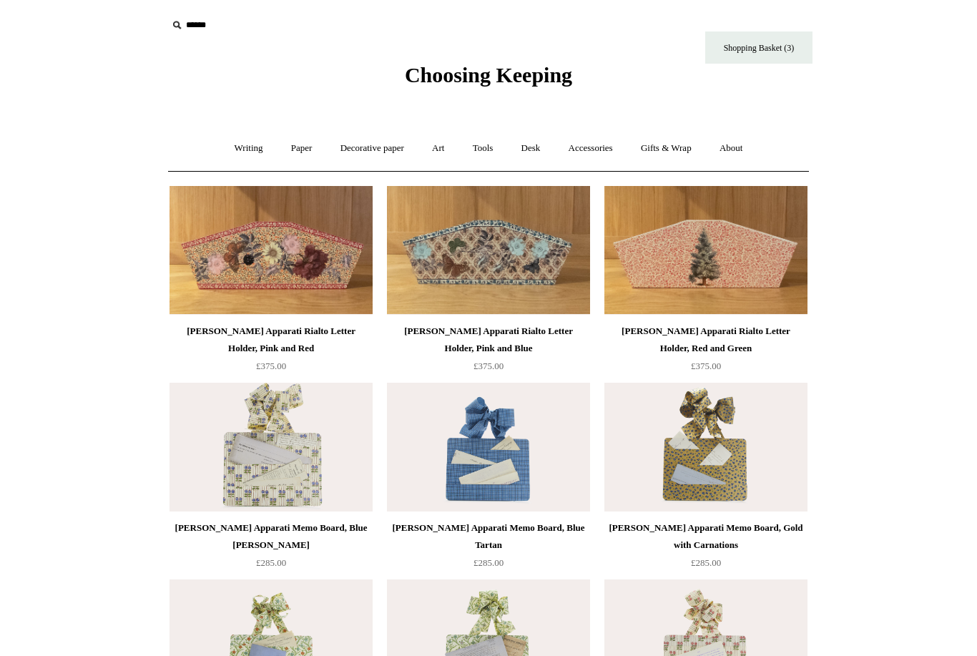 The height and width of the screenshot is (656, 977). Describe the element at coordinates (249, 148) in the screenshot. I see `a: Writing` at that location.